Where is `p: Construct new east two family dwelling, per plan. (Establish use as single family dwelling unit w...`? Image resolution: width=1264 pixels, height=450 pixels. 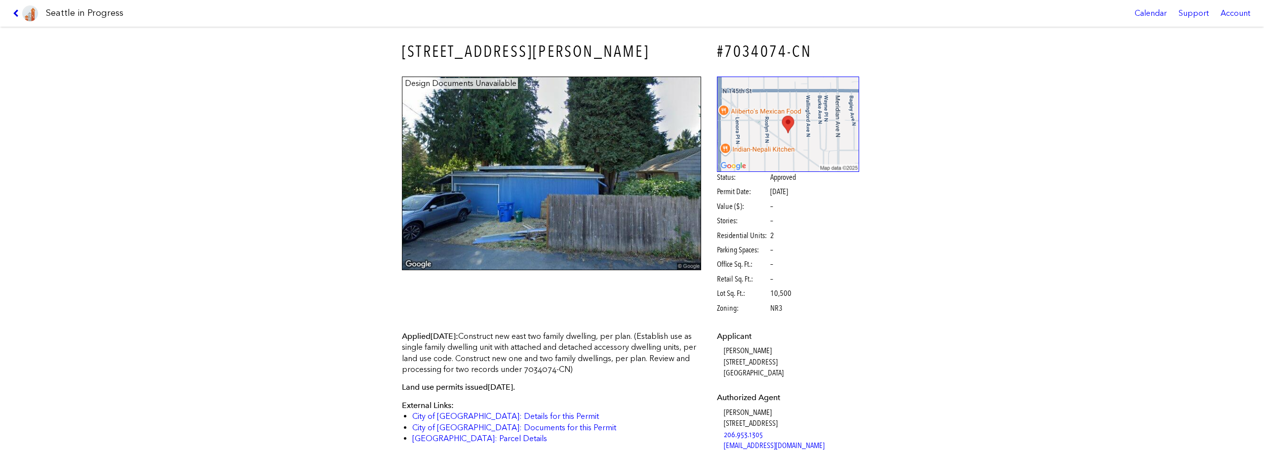 p: Construct new east two family dwelling, per plan. (Establish use as single family dwelling unit w... is located at coordinates (551, 353).